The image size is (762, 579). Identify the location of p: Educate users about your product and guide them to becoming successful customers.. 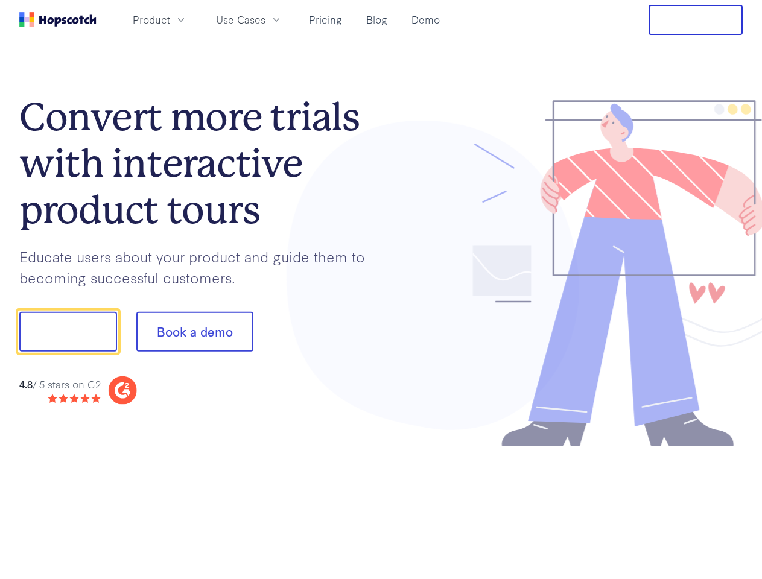
(200, 267).